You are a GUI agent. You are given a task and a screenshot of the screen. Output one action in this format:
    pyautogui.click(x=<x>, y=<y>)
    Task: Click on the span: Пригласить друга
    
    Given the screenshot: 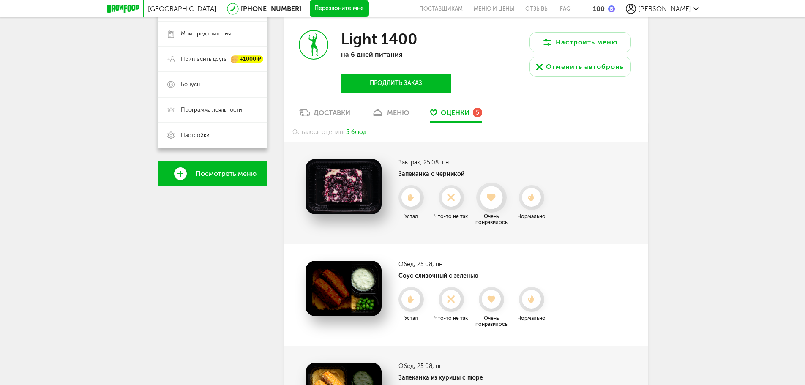 What is the action you would take?
    pyautogui.click(x=204, y=59)
    